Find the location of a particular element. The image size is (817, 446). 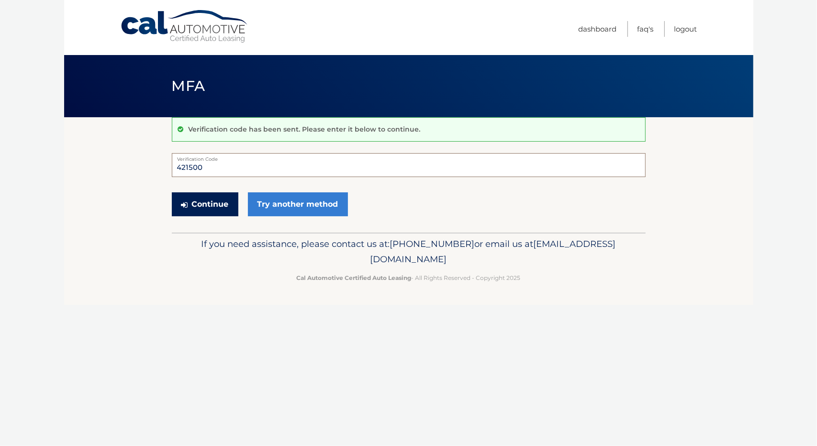

label: Verification Code is located at coordinates (409, 157).